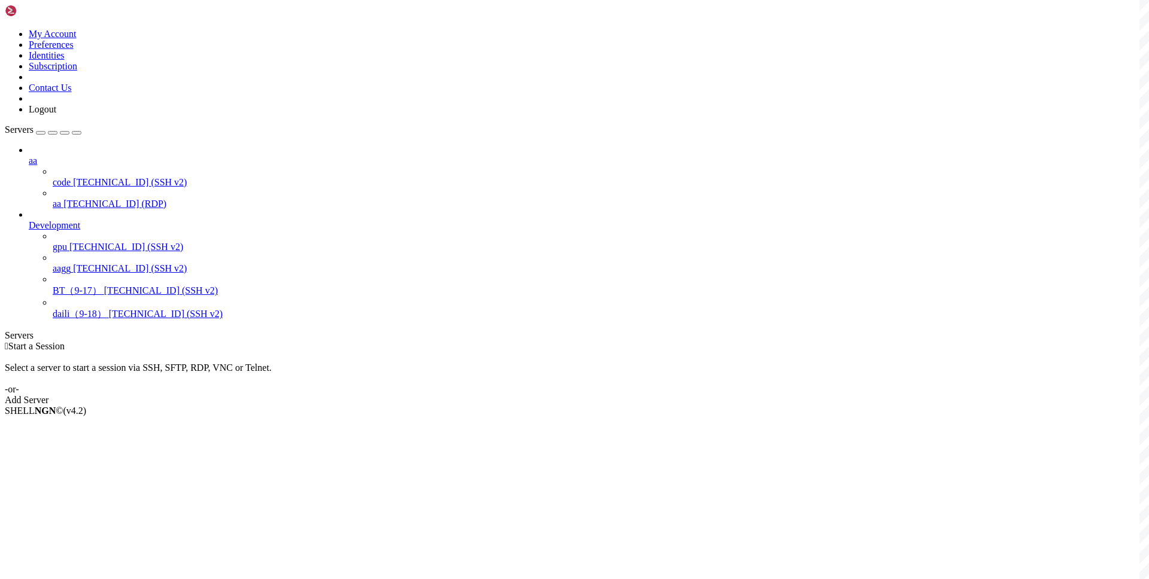 The width and height of the screenshot is (1149, 579). Describe the element at coordinates (574, 336) in the screenshot. I see `div: Servers` at that location.